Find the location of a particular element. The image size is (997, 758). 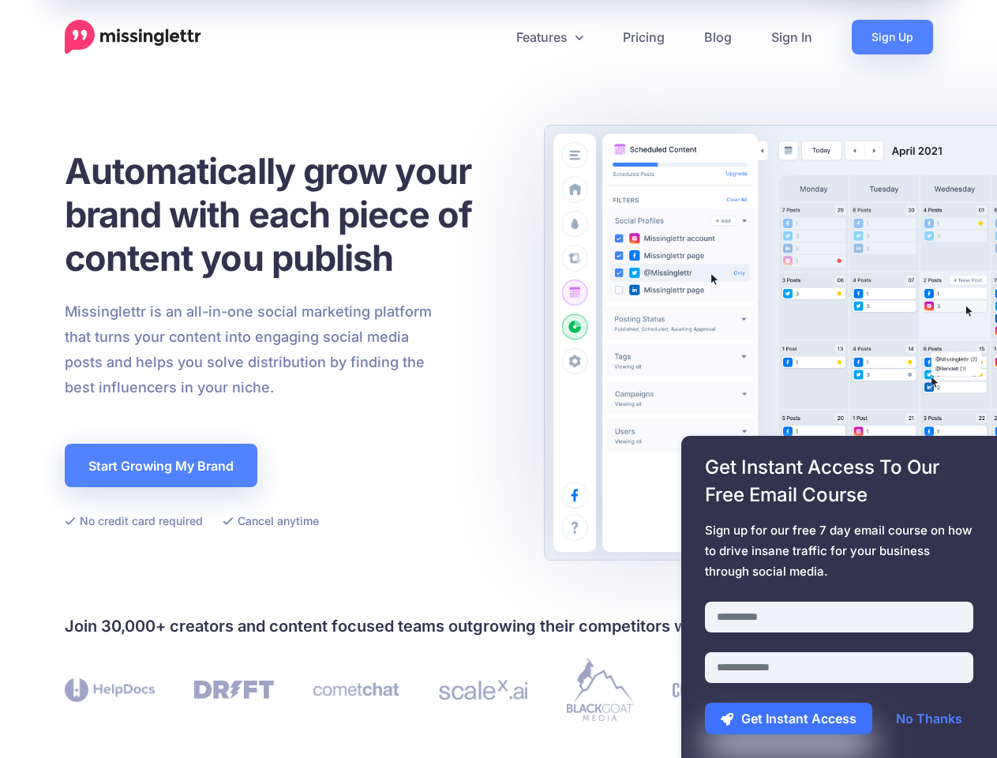

h1: Automatically grow your brand with each piece of content you publish is located at coordinates (287, 214).